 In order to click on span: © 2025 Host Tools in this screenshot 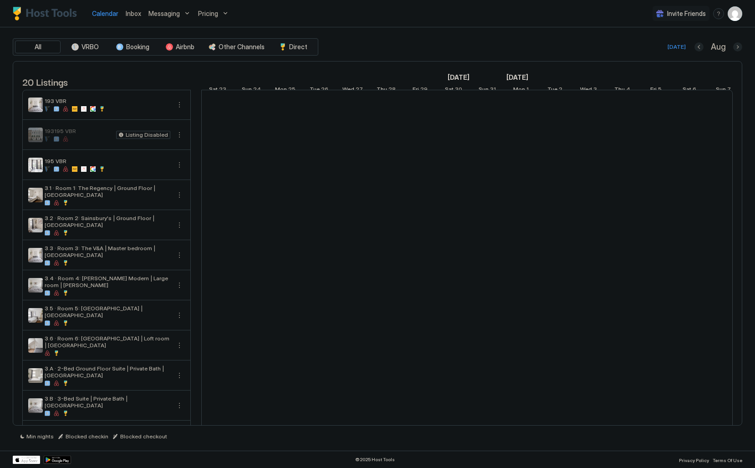, I will do `click(375, 459)`.